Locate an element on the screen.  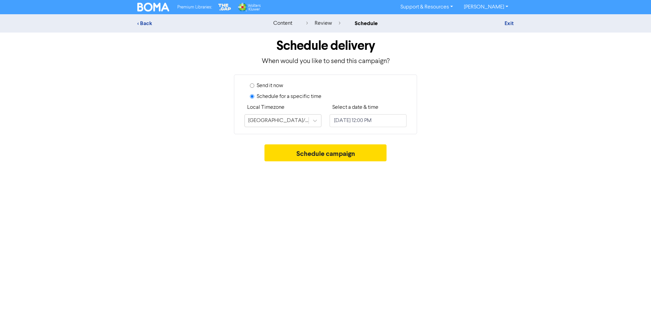
div: Chat Widget is located at coordinates (634, 307).